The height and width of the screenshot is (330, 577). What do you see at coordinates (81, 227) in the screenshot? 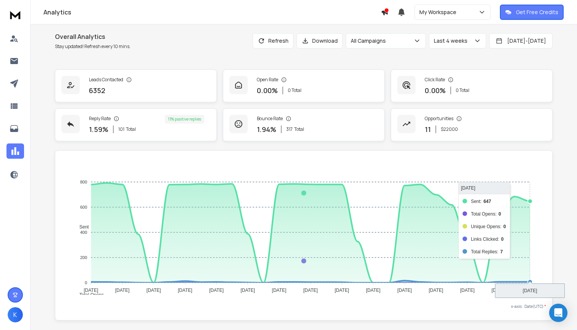
I see `span: Sent` at bounding box center [81, 227].